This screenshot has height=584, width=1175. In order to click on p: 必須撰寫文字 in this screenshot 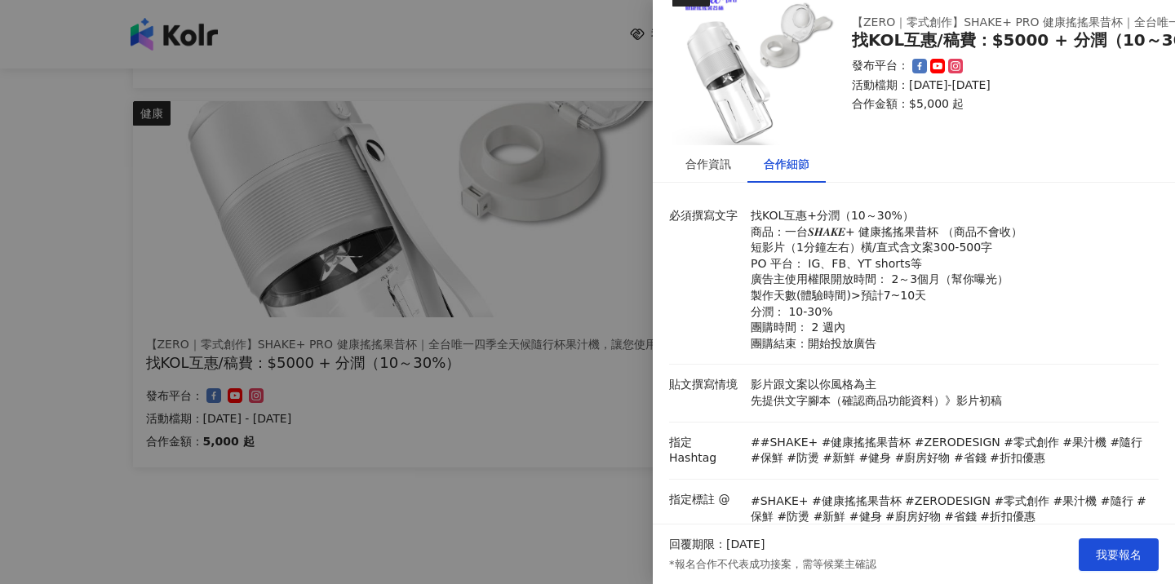, I will do `click(706, 216)`.